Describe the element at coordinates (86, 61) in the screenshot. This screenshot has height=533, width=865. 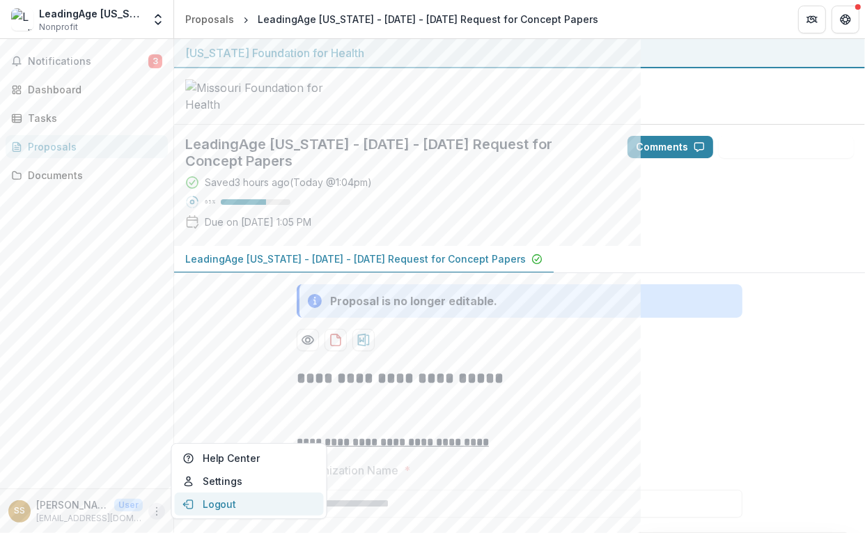
I see `button: Notifications3` at that location.